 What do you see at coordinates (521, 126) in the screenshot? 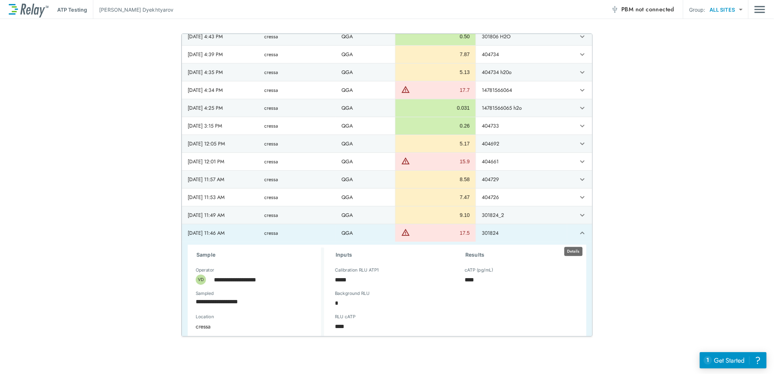
I see `td: 404733` at bounding box center [521, 126].